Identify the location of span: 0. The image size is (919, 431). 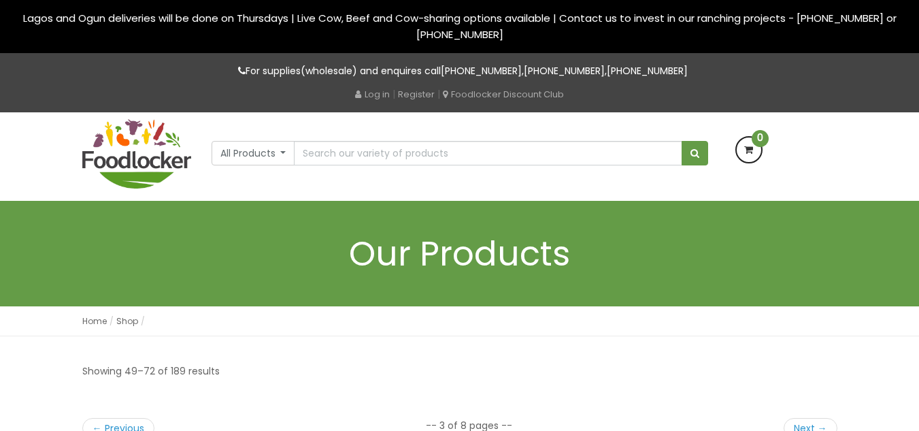
(760, 138).